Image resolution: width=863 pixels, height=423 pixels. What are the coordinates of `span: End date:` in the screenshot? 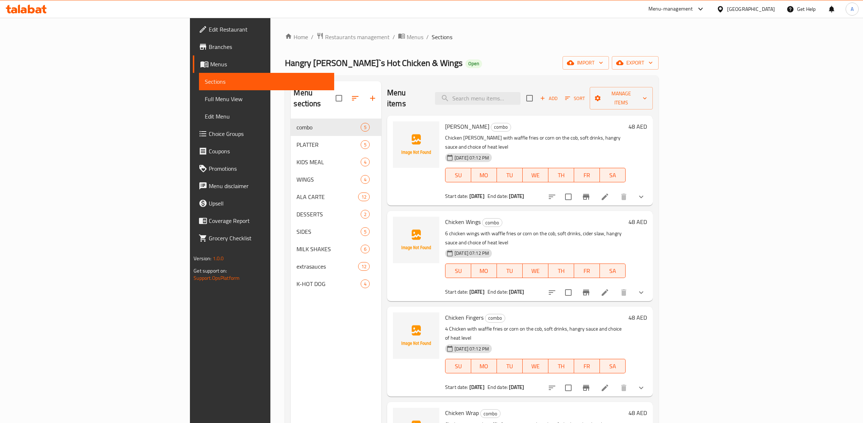 It's located at (497, 387).